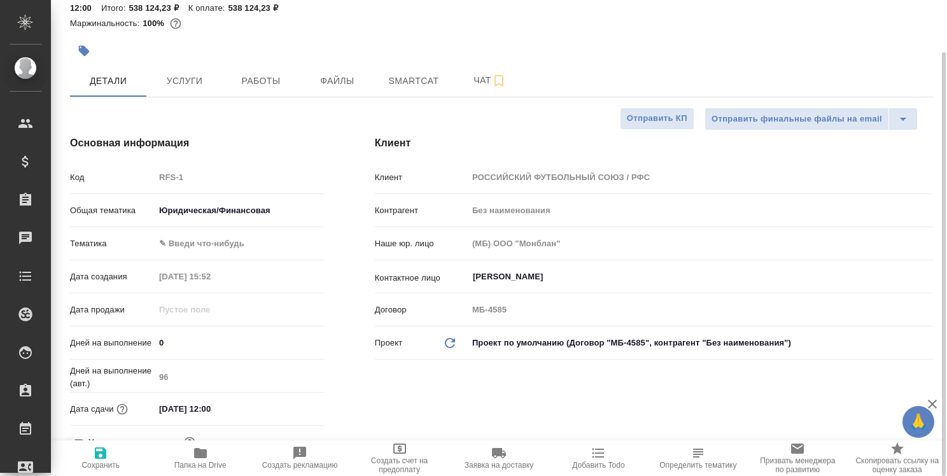  Describe the element at coordinates (201, 465) in the screenshot. I see `span: Папка на Drive` at that location.